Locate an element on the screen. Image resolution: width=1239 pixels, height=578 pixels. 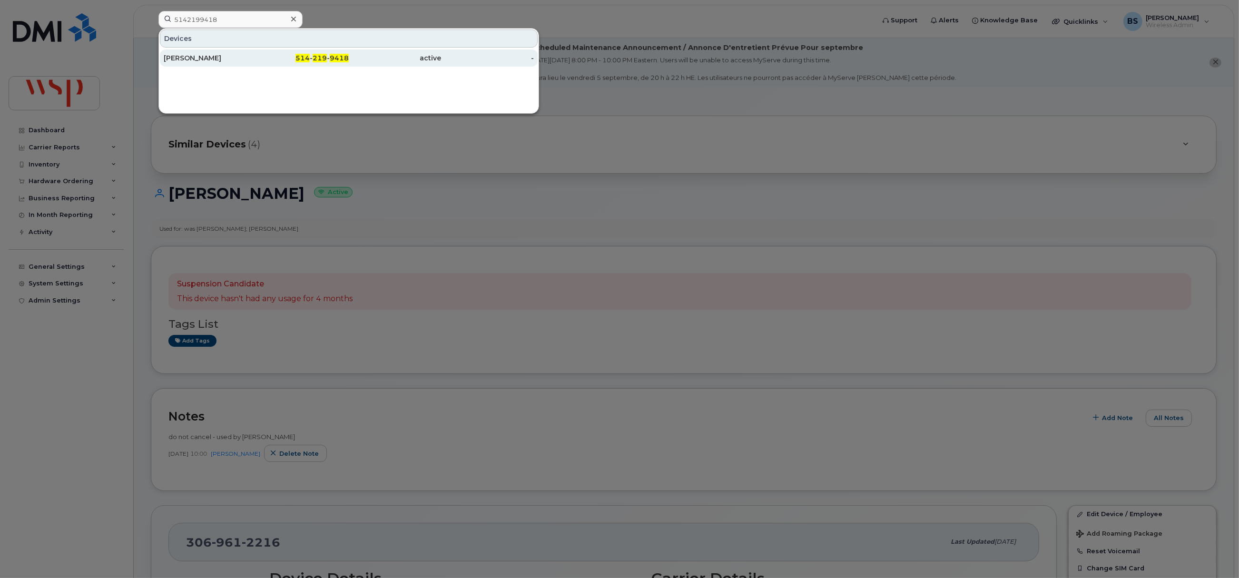
span: 219 is located at coordinates (320, 58).